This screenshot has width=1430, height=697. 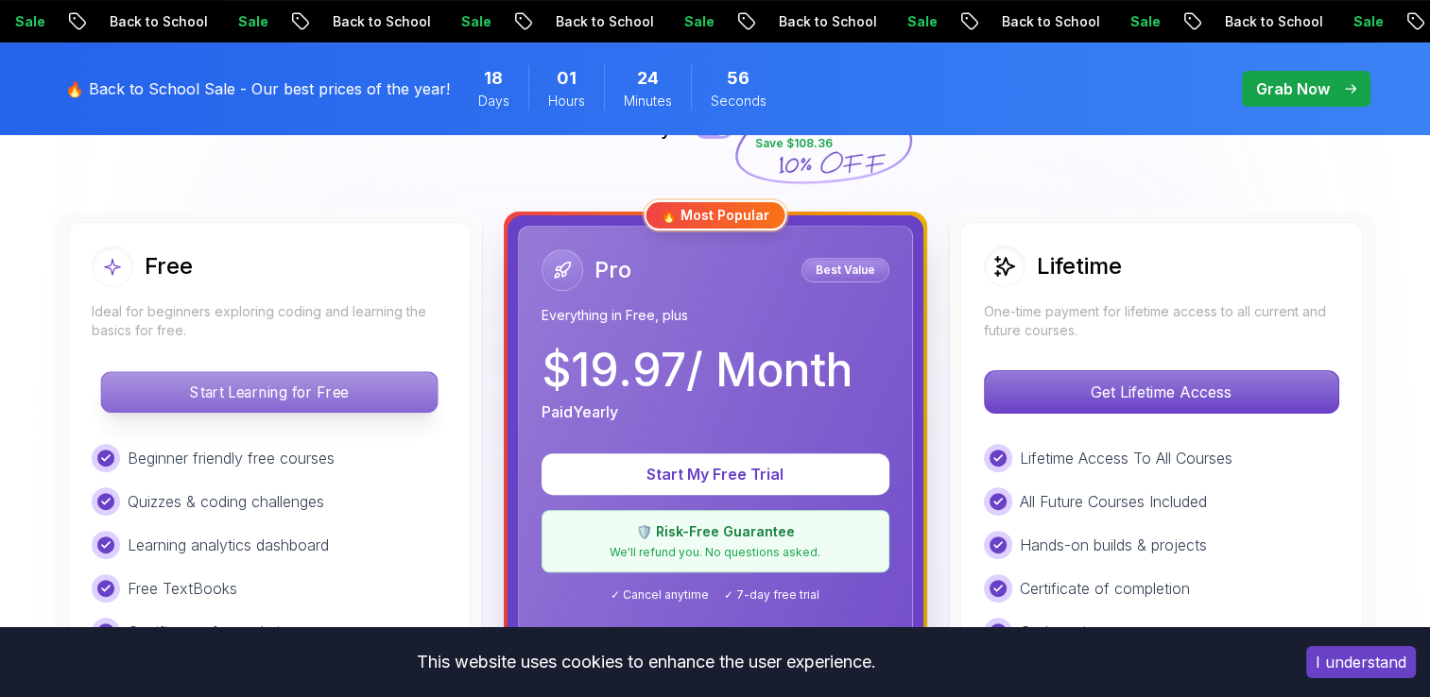 I want to click on a: Start Learning for Free, so click(x=269, y=392).